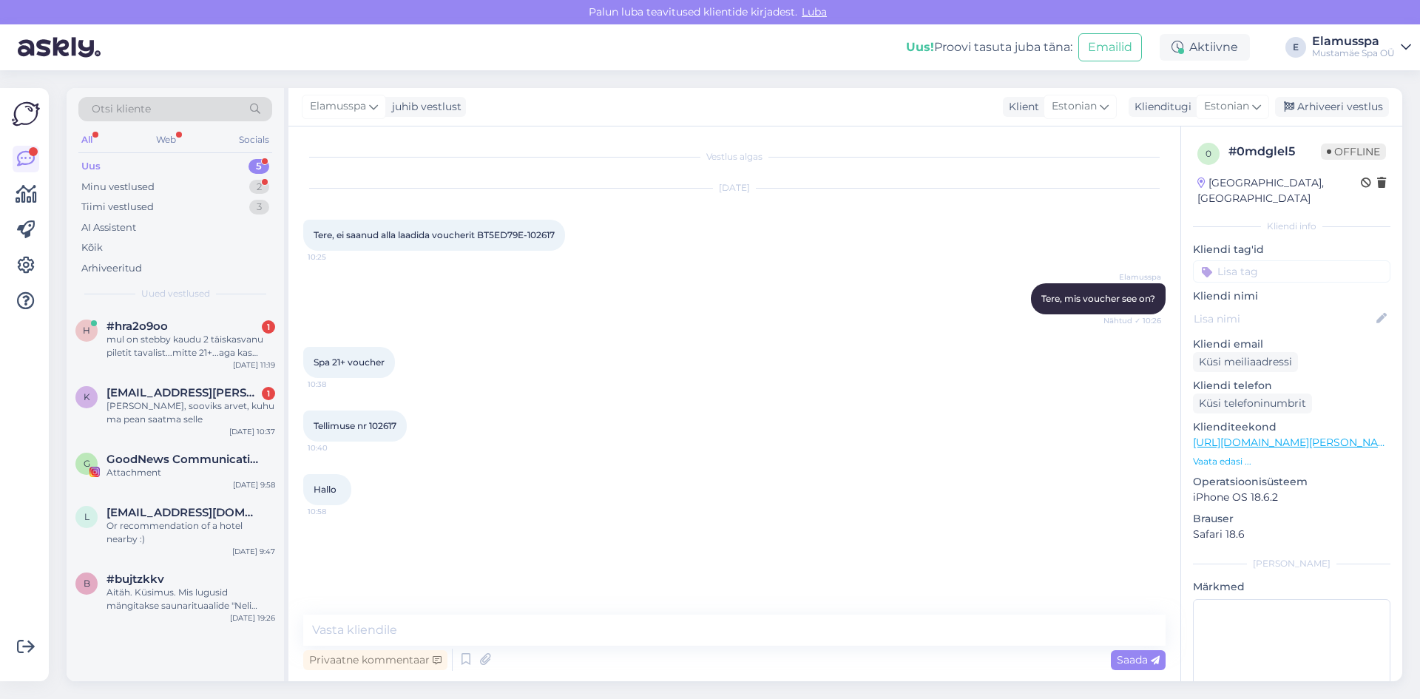 The height and width of the screenshot is (699, 1420). I want to click on p: Safari 18.6, so click(1291, 534).